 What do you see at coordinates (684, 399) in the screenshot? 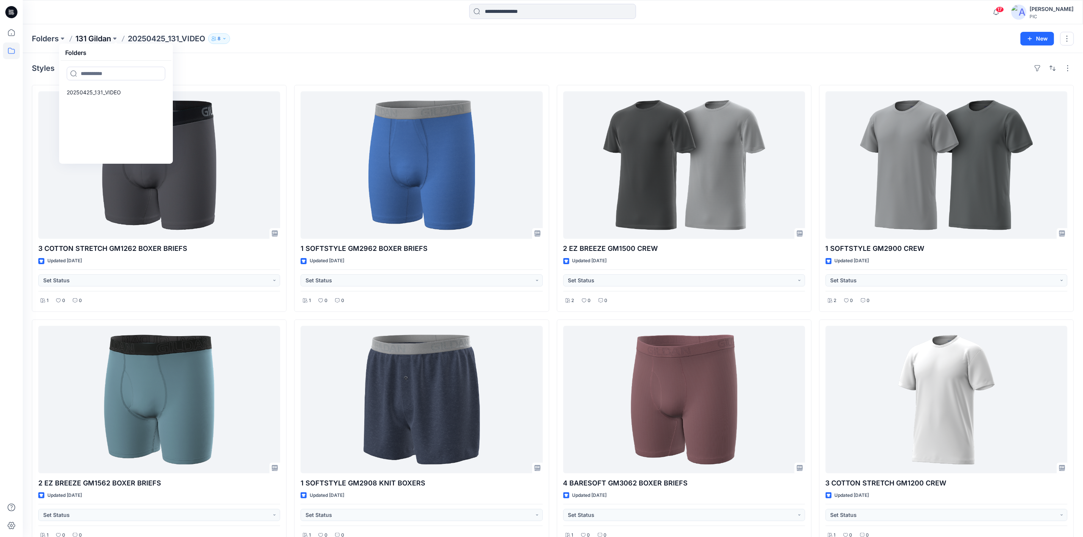
I see `a: 4 BARESOFT GM3062 BOXER BRIEFS` at bounding box center [684, 399].